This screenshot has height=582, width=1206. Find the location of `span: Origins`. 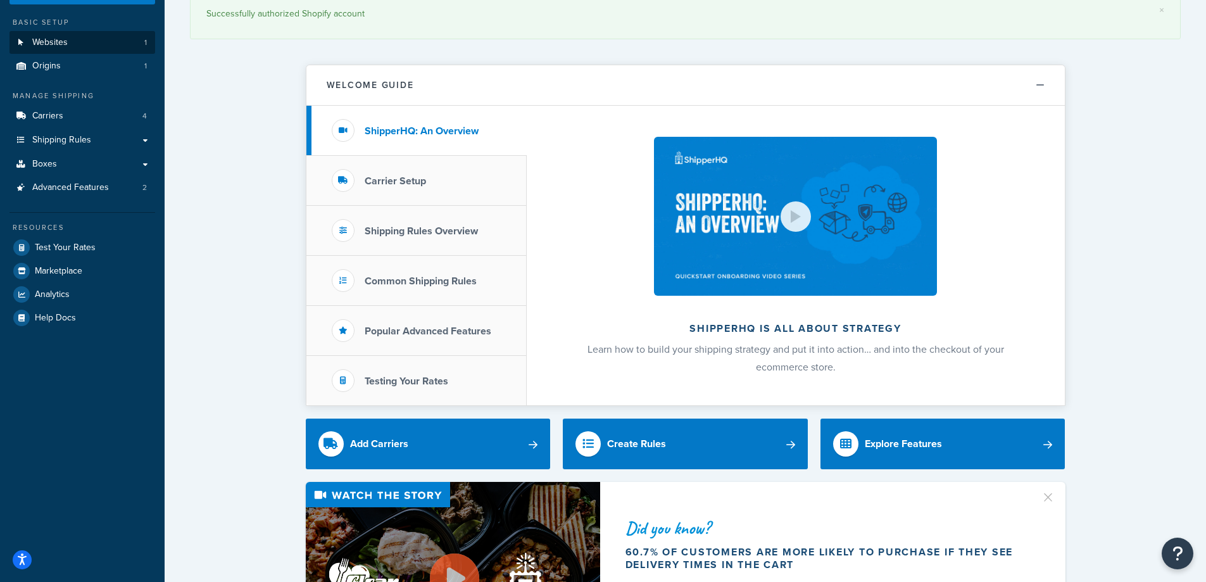

span: Origins is located at coordinates (46, 66).